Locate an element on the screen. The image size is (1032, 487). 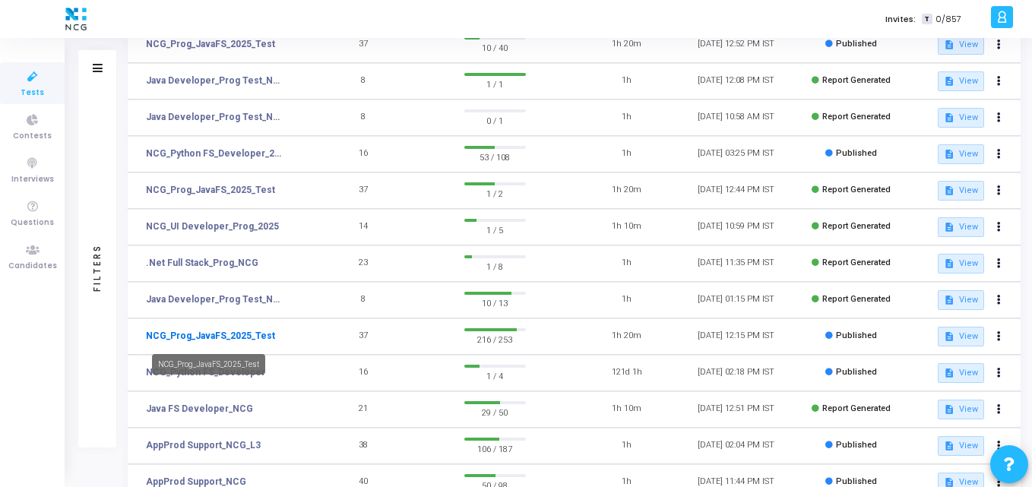
a: NCG_UI Developer_Prog_2025 is located at coordinates (212, 226).